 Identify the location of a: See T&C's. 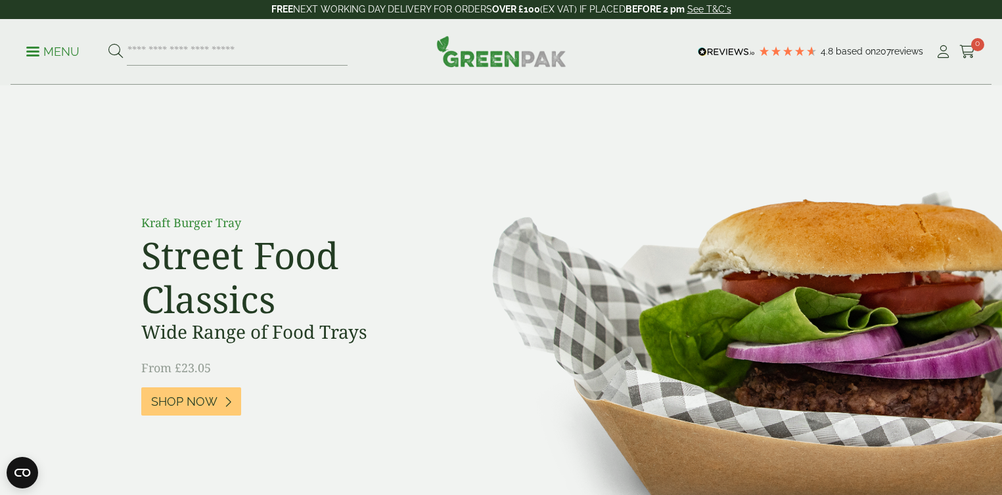
(709, 9).